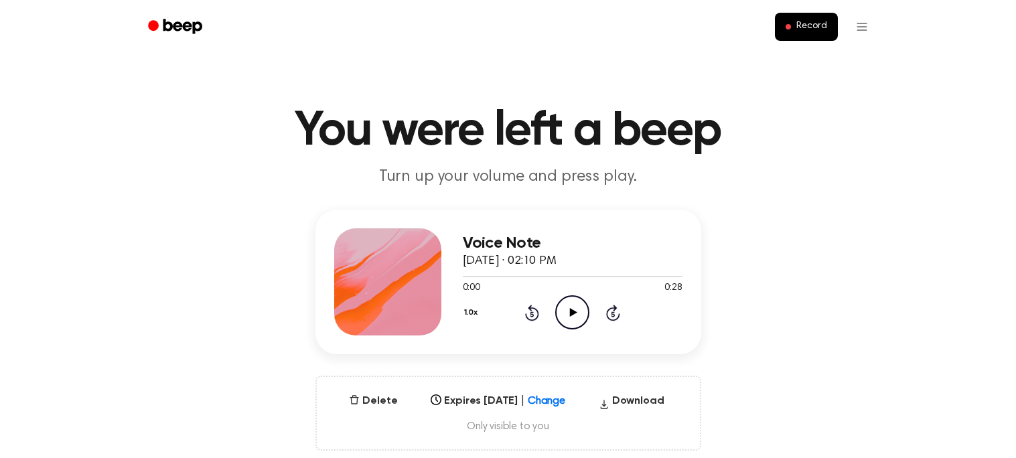  I want to click on button: Download, so click(632, 404).